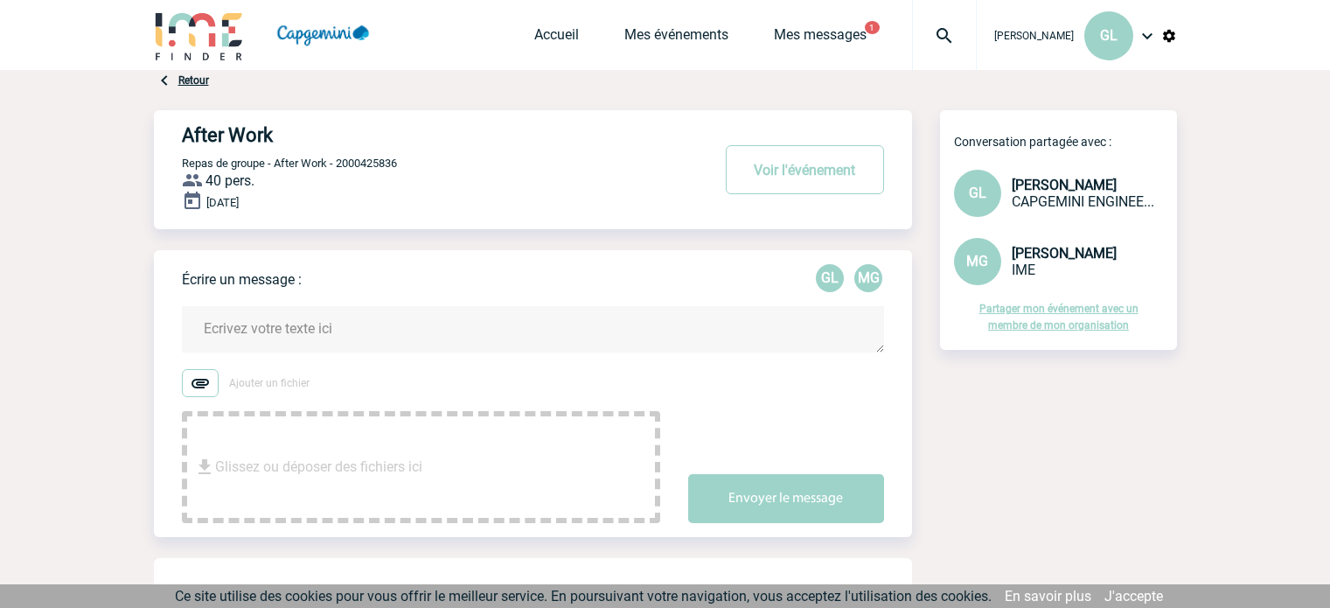 The image size is (1330, 608). Describe the element at coordinates (230, 180) in the screenshot. I see `span: 40 pers.` at that location.